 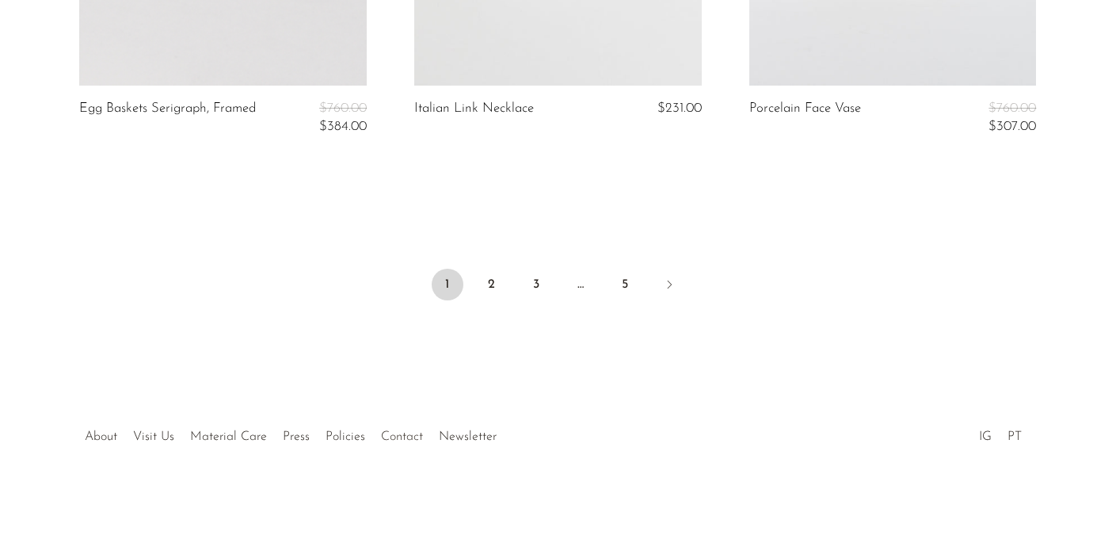 I want to click on a: Next, so click(x=669, y=286).